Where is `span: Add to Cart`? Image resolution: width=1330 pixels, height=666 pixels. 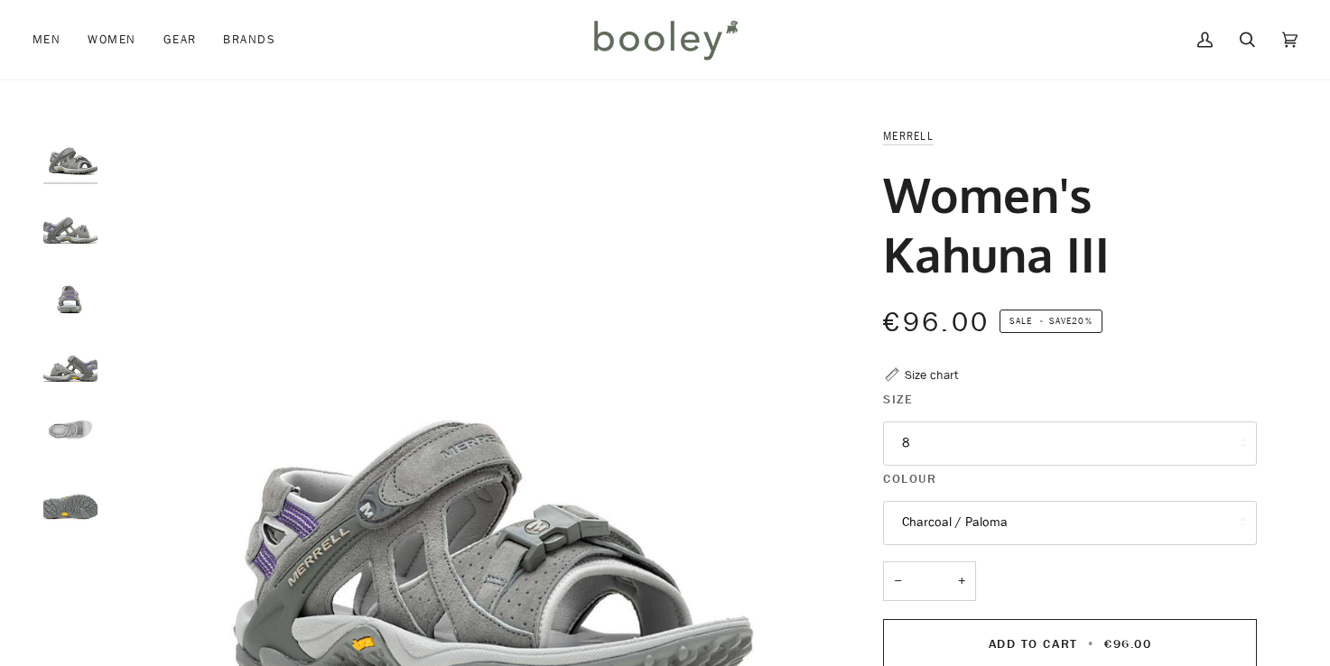 span: Add to Cart is located at coordinates (1033, 644).